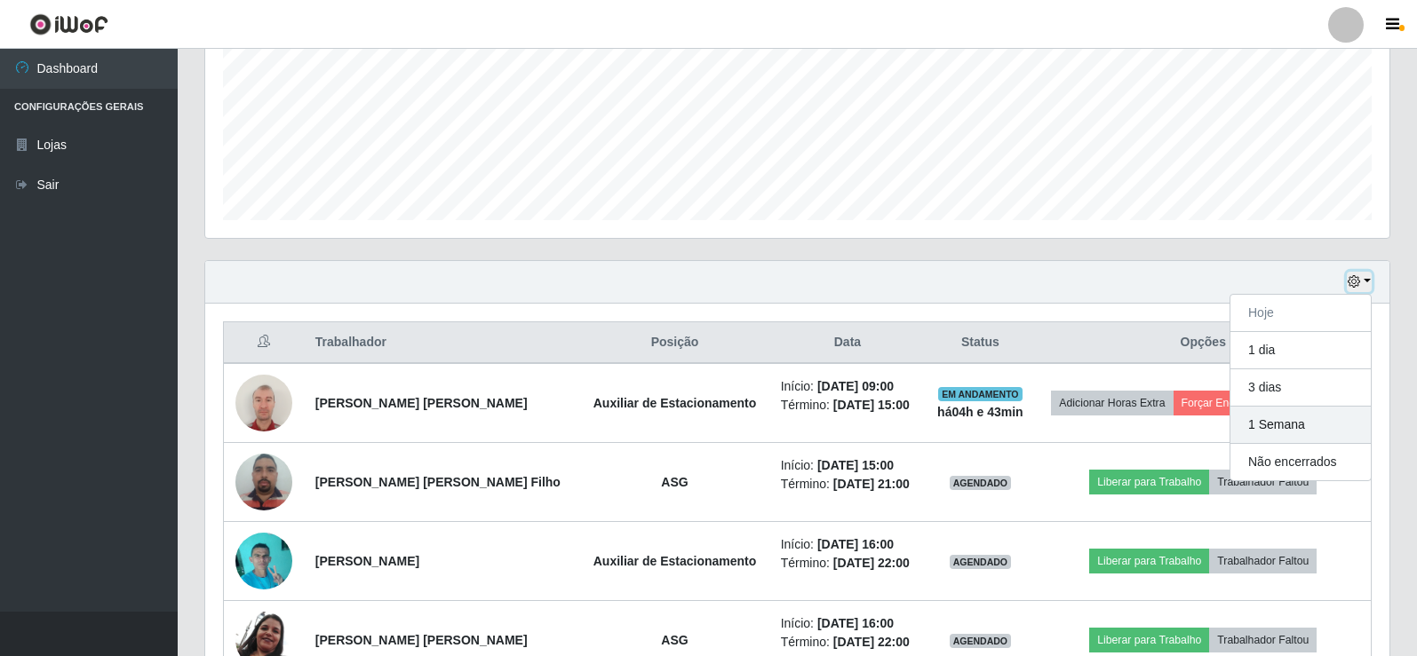 The height and width of the screenshot is (656, 1417). What do you see at coordinates (674, 343) in the screenshot?
I see `th: Posição` at bounding box center [674, 343].